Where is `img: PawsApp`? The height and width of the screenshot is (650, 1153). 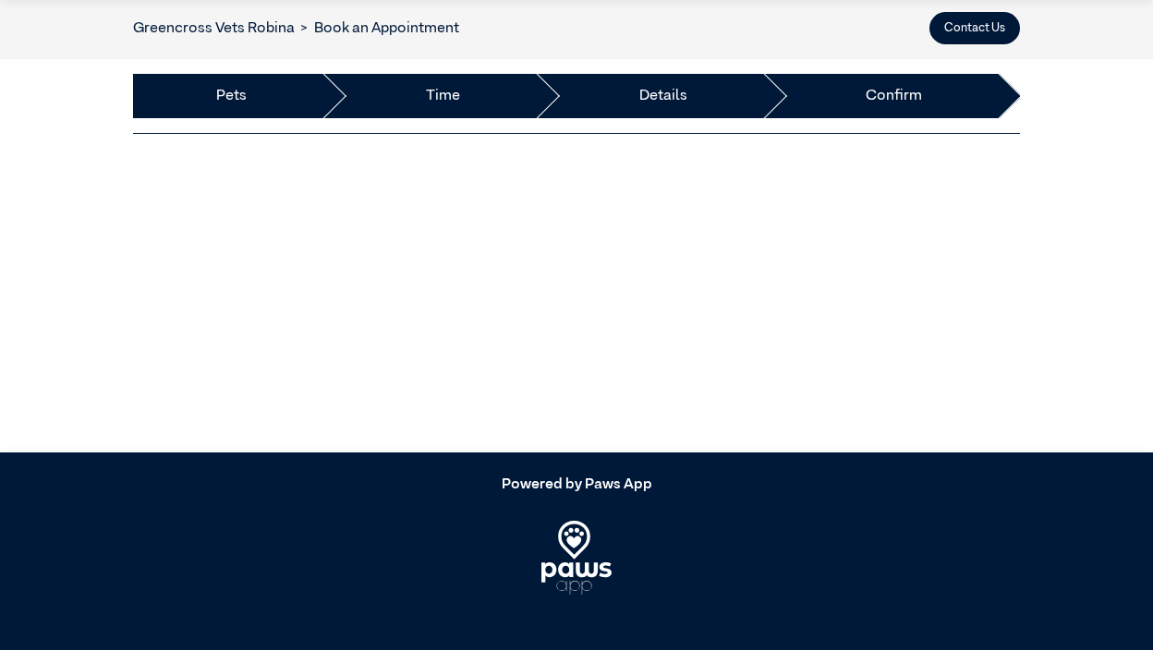
img: PawsApp is located at coordinates (576, 558).